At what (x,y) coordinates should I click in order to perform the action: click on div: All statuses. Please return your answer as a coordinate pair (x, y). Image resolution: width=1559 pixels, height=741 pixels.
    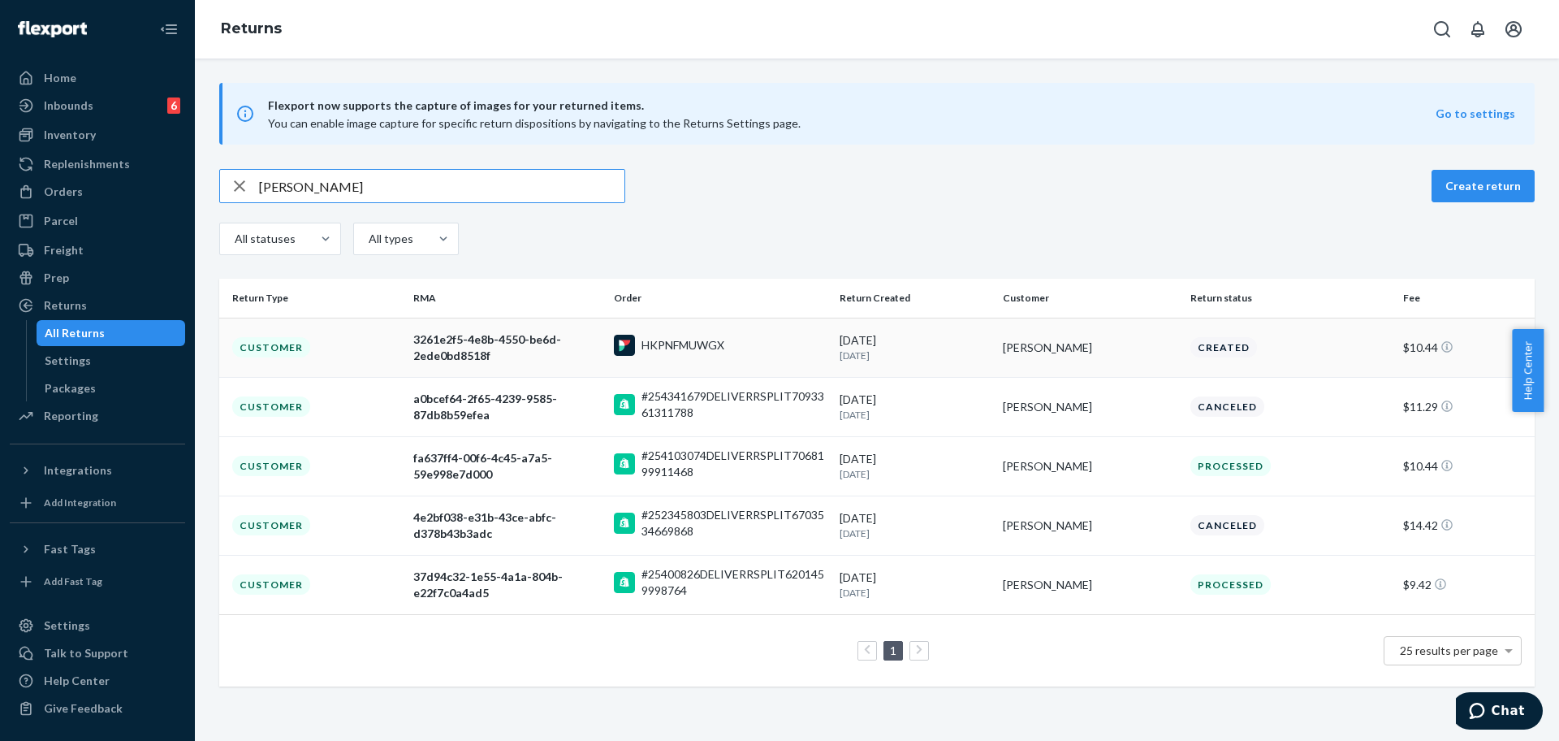
    Looking at the image, I should click on (264, 239).